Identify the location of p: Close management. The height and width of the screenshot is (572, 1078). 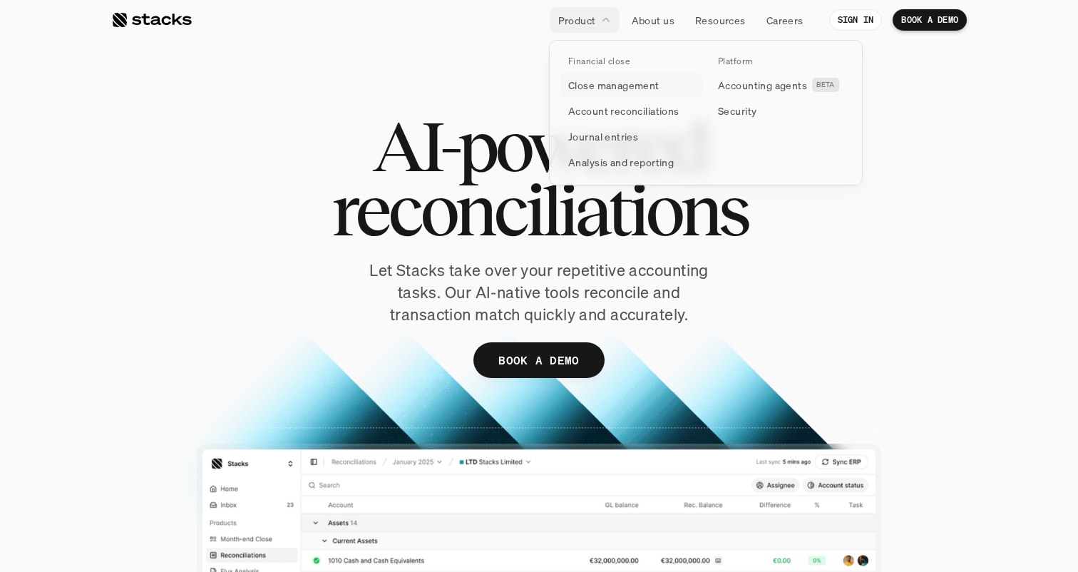
(614, 85).